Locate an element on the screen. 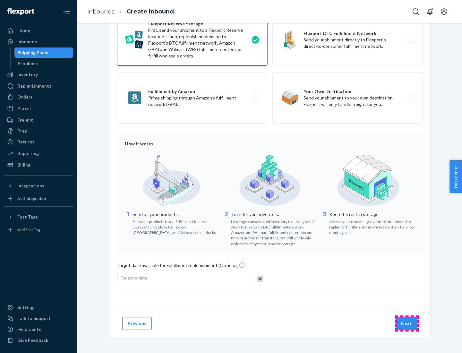 The height and width of the screenshot is (353, 462). div: Settings is located at coordinates (26, 307).